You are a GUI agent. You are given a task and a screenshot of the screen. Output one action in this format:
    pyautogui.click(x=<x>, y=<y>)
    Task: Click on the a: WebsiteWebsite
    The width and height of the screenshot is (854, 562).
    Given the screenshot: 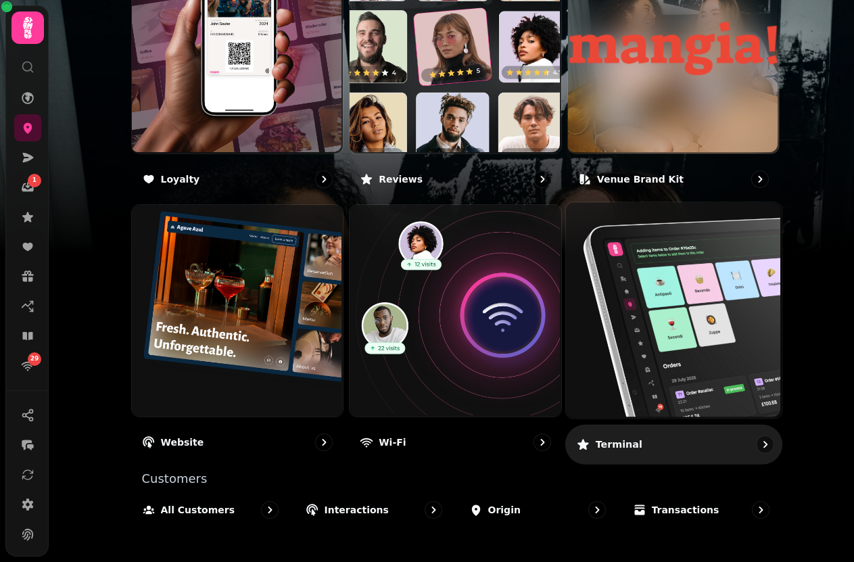 What is the action you would take?
    pyautogui.click(x=237, y=333)
    